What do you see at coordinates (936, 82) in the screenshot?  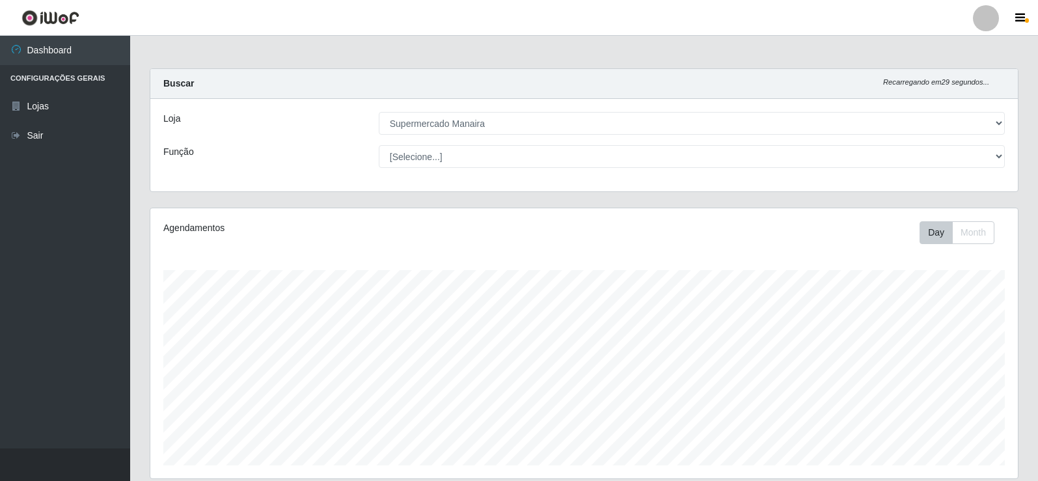 I see `i: Recarregando em 29 segundos...` at bounding box center [936, 82].